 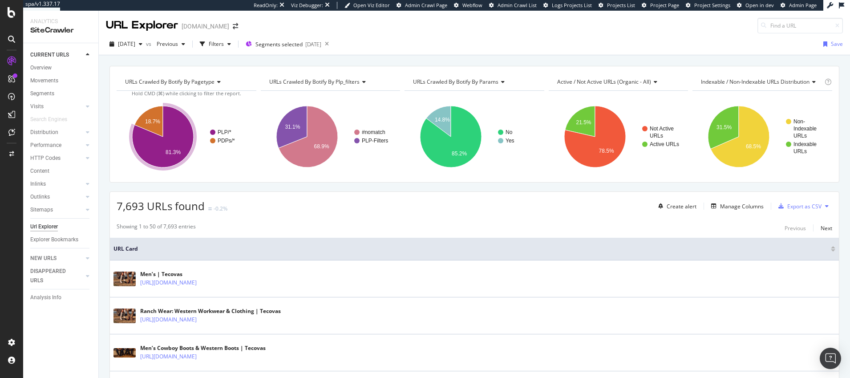 I want to click on span: Project Page, so click(x=664, y=5).